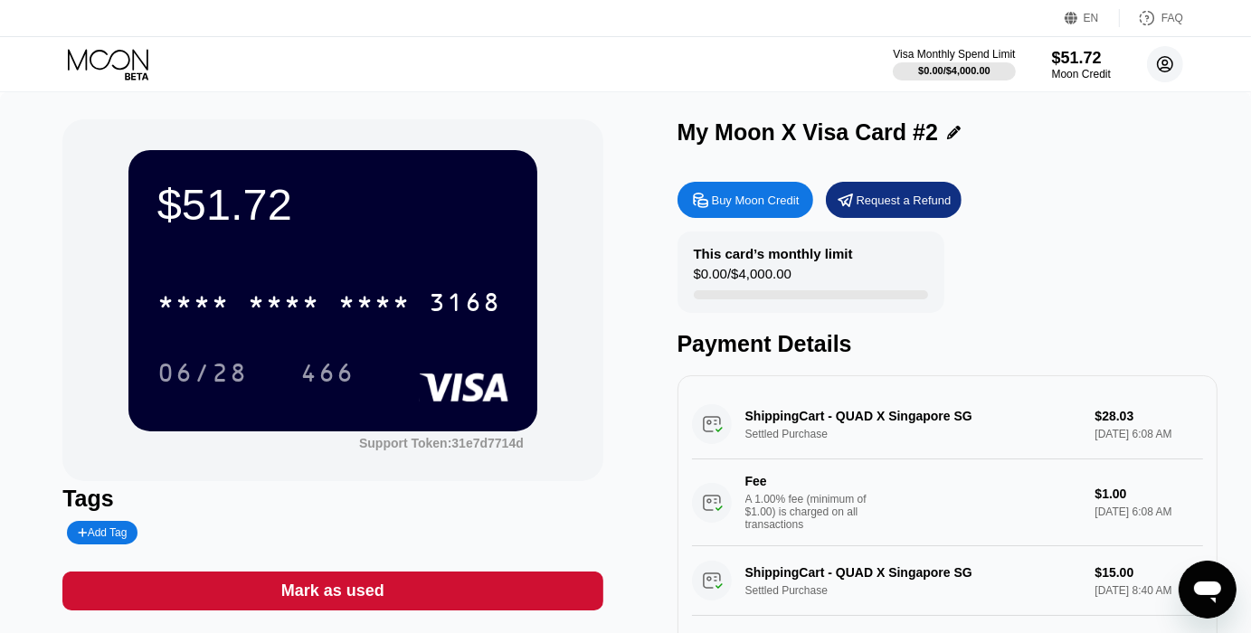  Describe the element at coordinates (332, 498) in the screenshot. I see `div: Tags` at that location.